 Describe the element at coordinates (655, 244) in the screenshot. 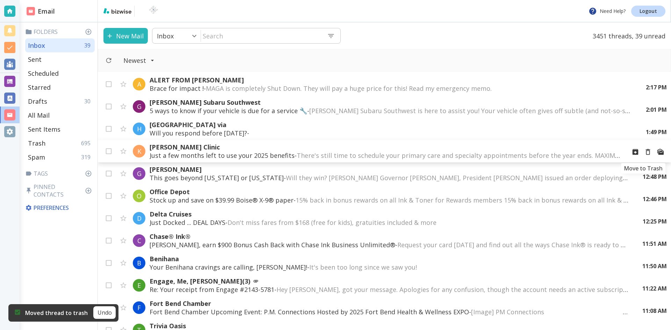

I see `p: 11:51 AM` at that location.